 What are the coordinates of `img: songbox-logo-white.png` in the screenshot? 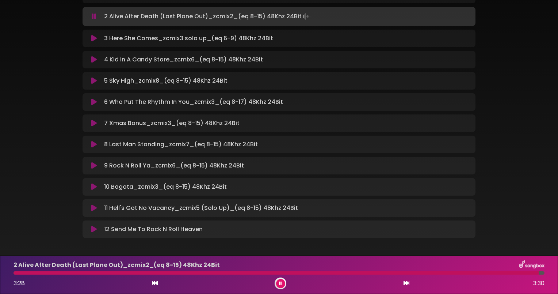 It's located at (532, 265).